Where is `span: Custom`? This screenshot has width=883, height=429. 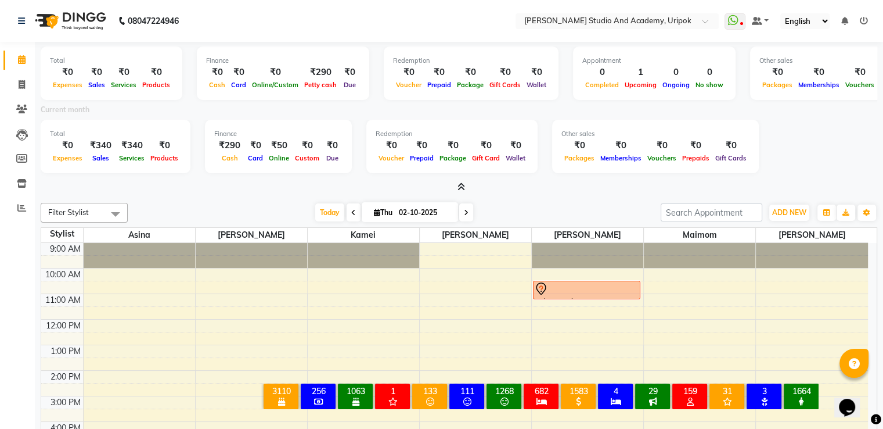 span: Custom is located at coordinates (307, 158).